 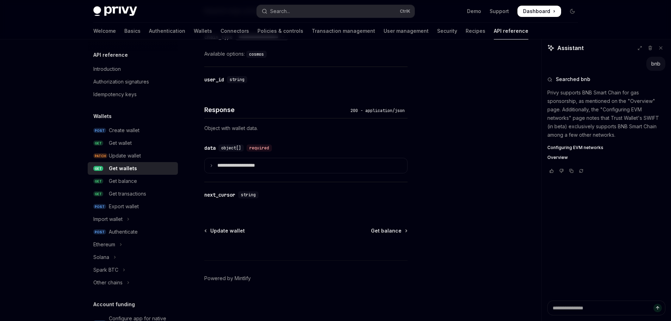 What do you see at coordinates (133, 143) in the screenshot?
I see `a: GETGet wallet` at bounding box center [133, 143].